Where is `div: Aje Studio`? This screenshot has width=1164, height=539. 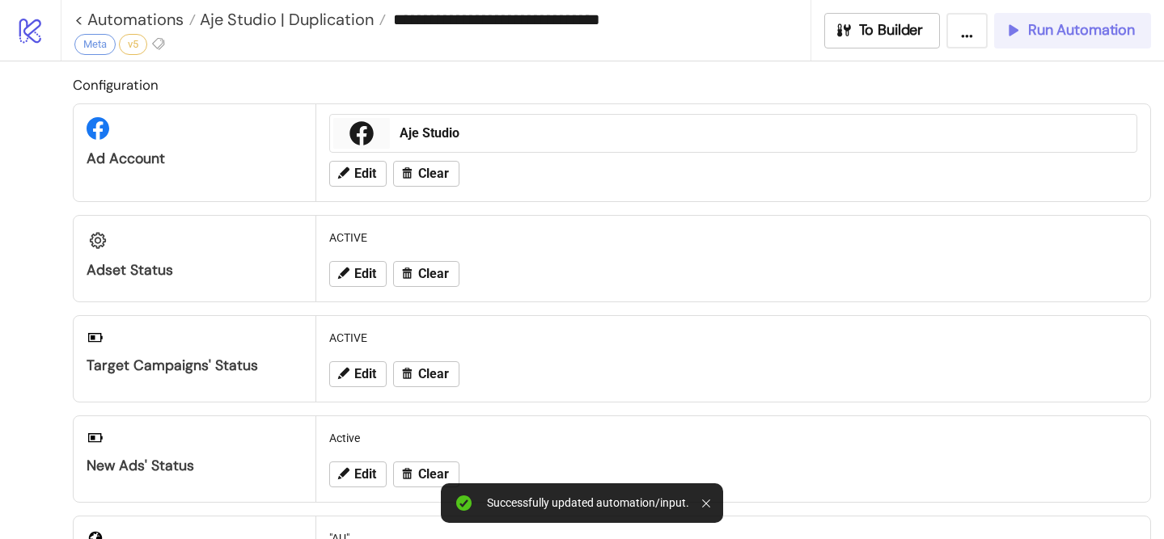
div: Aje Studio is located at coordinates (763, 133).